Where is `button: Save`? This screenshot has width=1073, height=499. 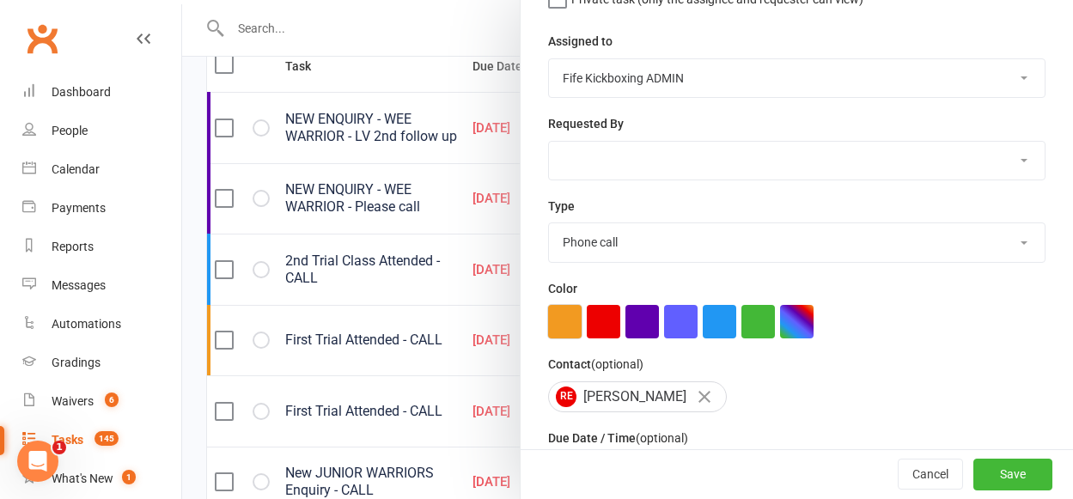
button: Save is located at coordinates (1013, 475).